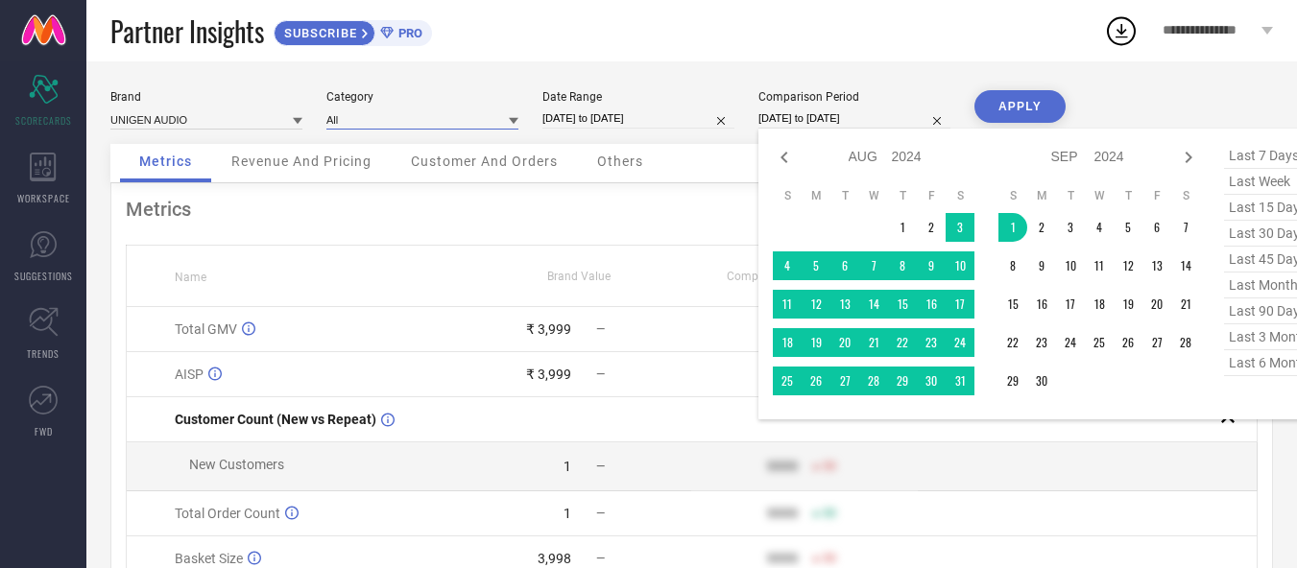 The height and width of the screenshot is (568, 1297). Describe the element at coordinates (830, 559) in the screenshot. I see `span: 50` at that location.